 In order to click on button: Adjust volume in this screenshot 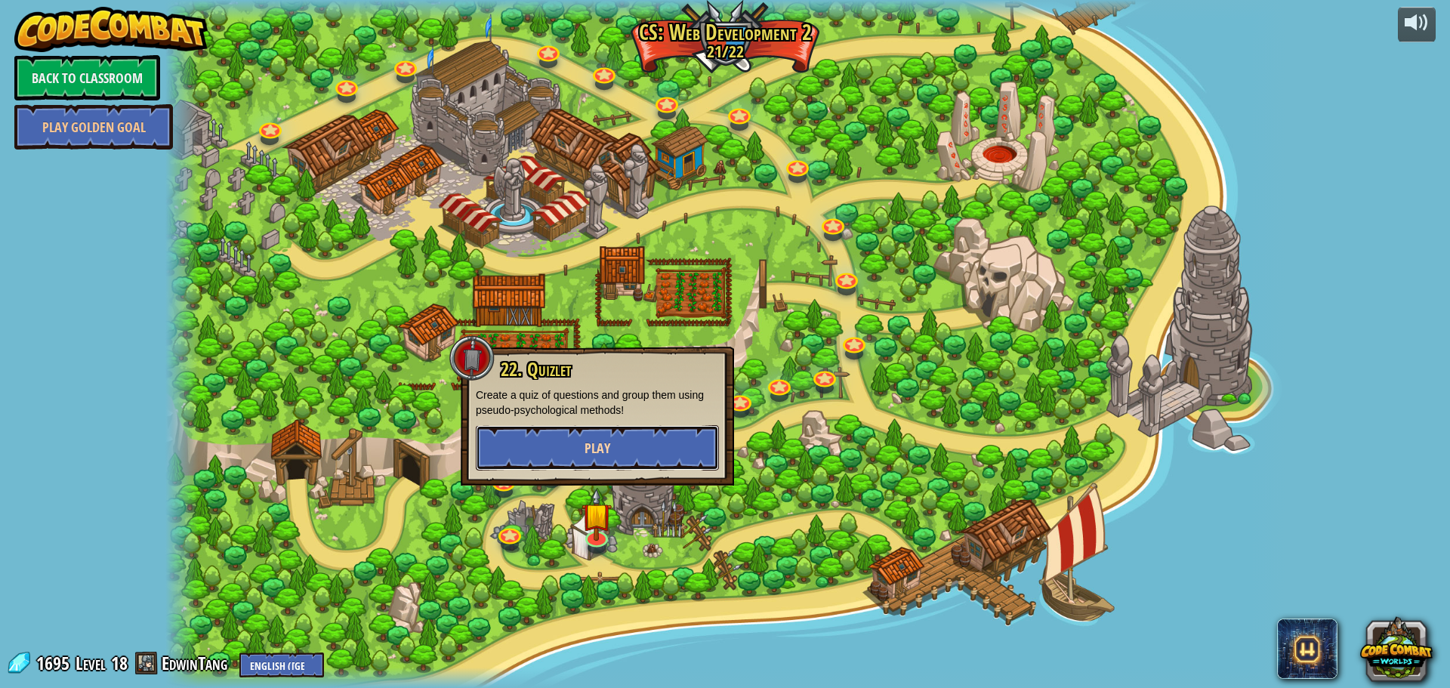, I will do `click(1417, 24)`.